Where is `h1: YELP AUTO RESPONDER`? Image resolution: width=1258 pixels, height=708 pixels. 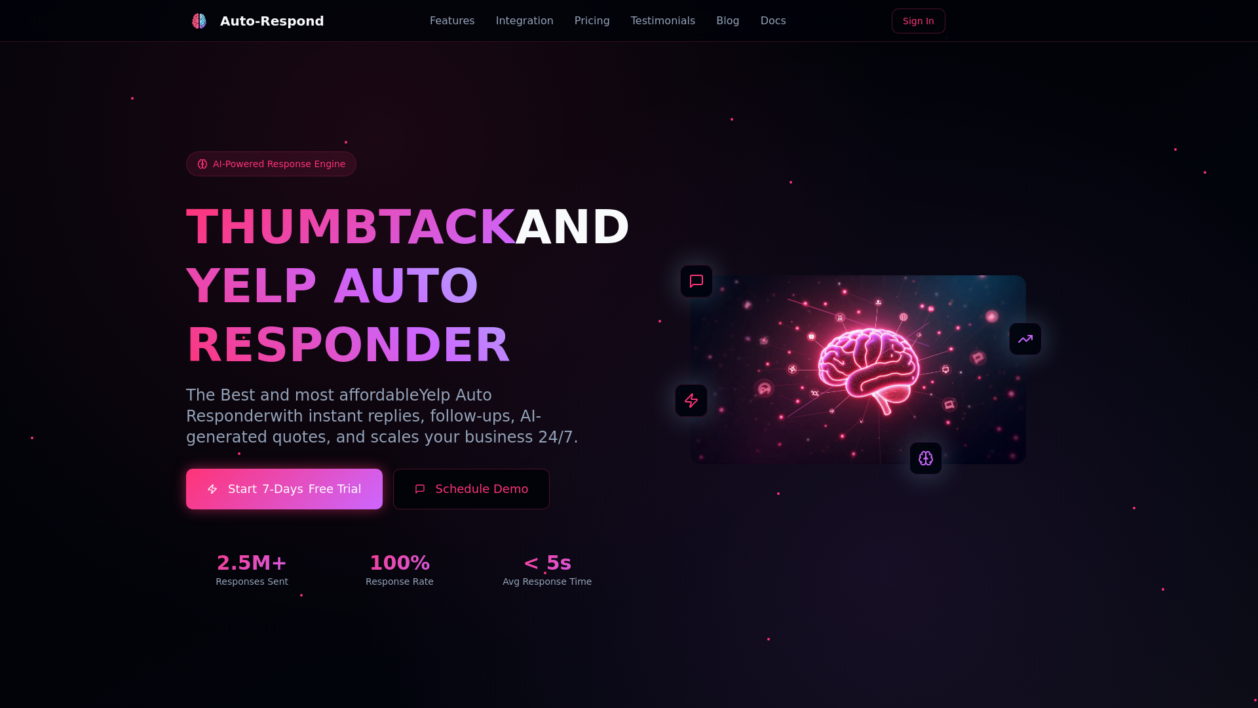 h1: YELP AUTO RESPONDER is located at coordinates (400, 315).